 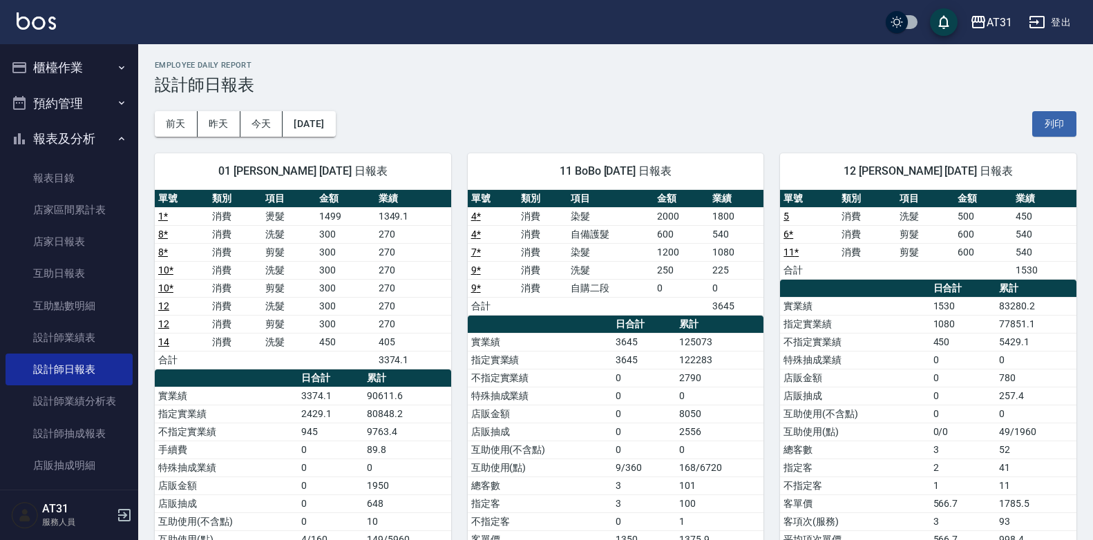 I want to click on td: 122283, so click(x=719, y=360).